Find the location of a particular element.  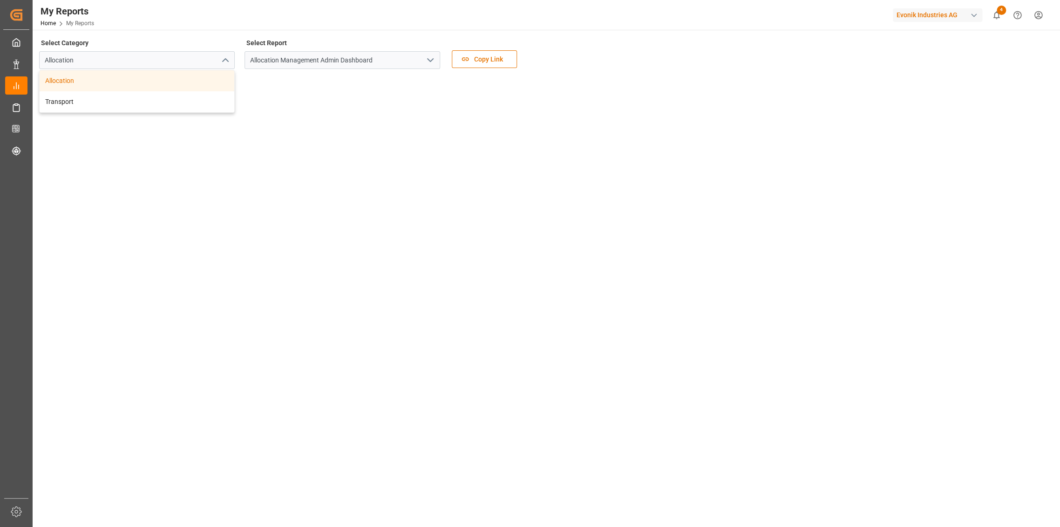

div: Allocation is located at coordinates (137, 81).